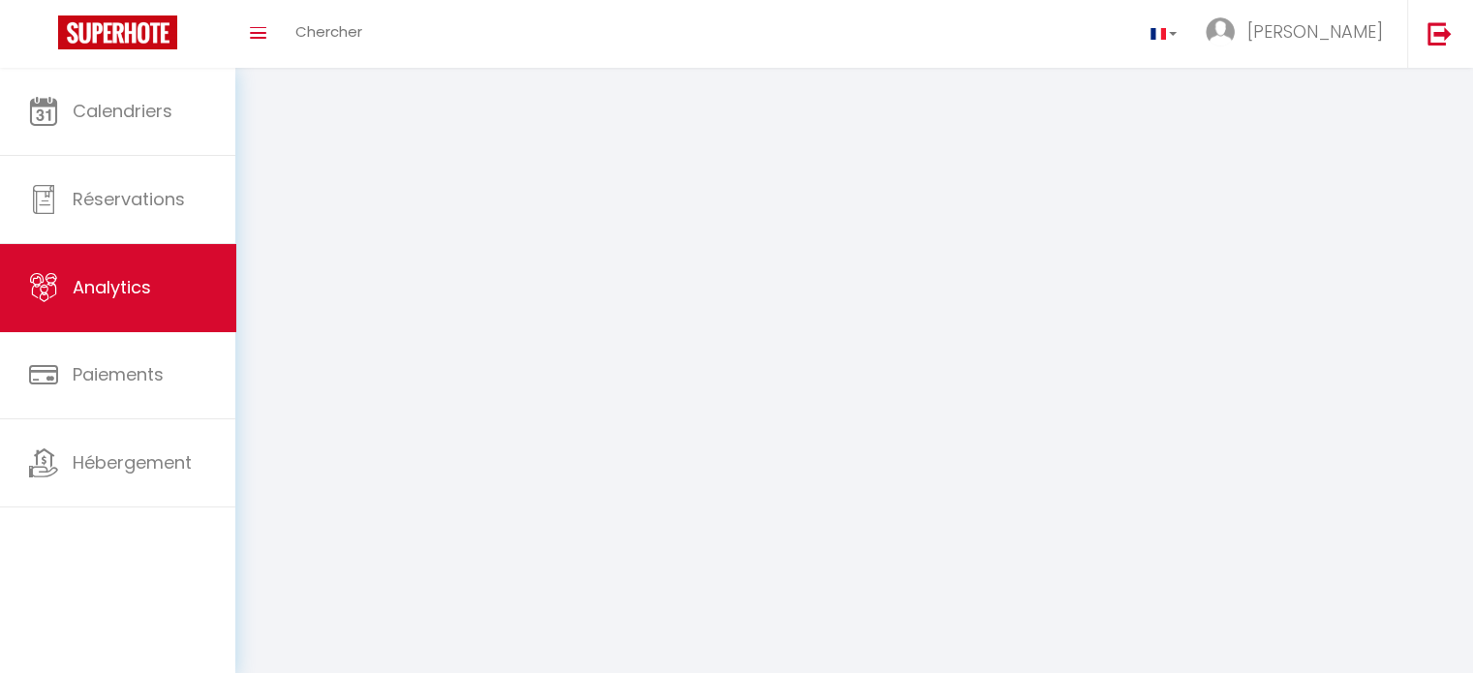 Image resolution: width=1473 pixels, height=673 pixels. What do you see at coordinates (111, 287) in the screenshot?
I see `span: Analytics` at bounding box center [111, 287].